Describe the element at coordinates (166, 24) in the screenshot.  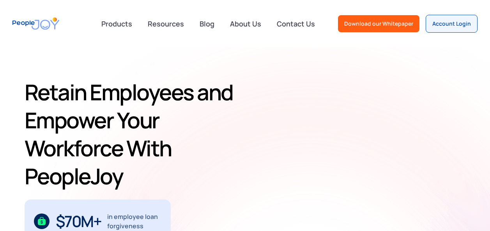
I see `a: Resources` at that location.